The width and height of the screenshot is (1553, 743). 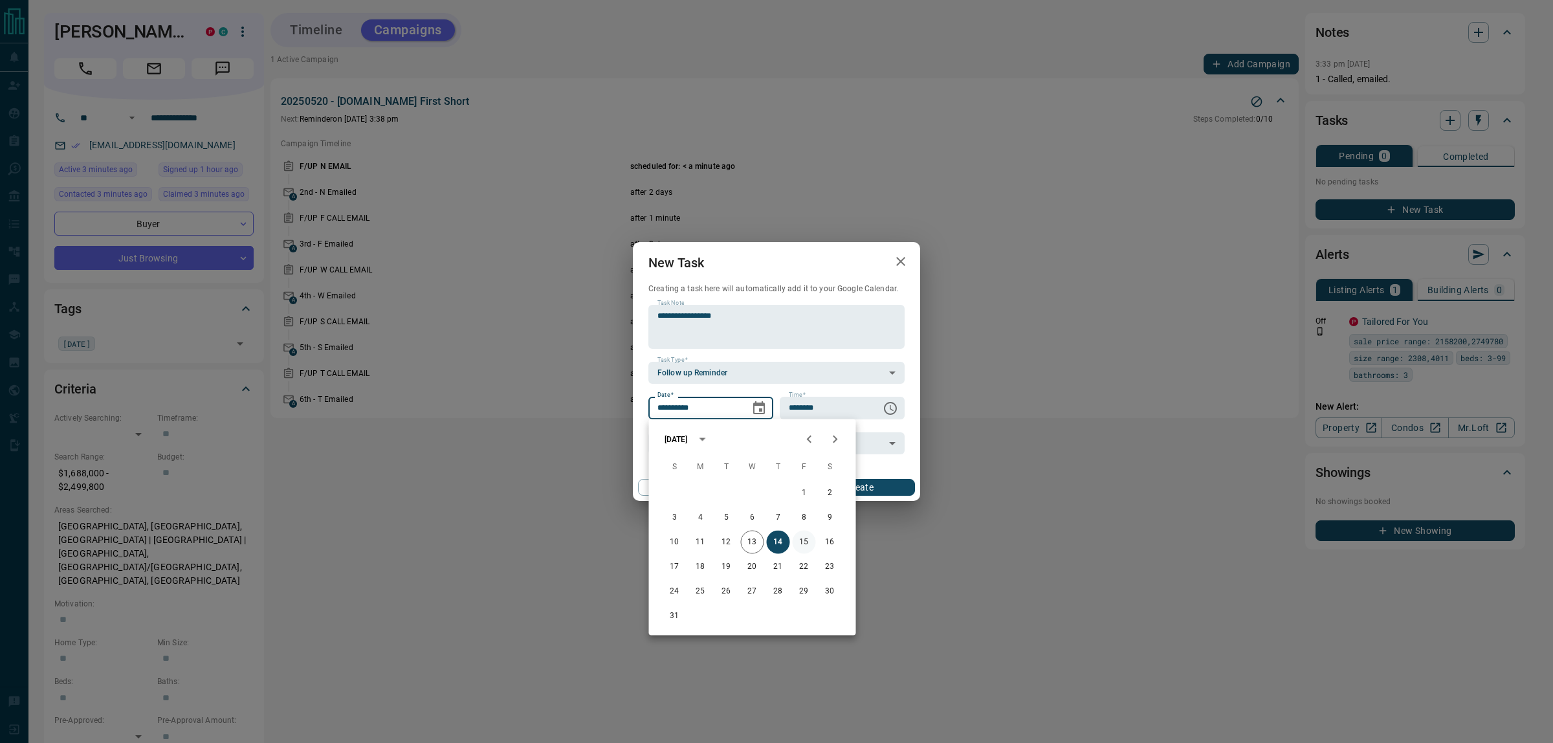 I want to click on button: 20, so click(x=753, y=567).